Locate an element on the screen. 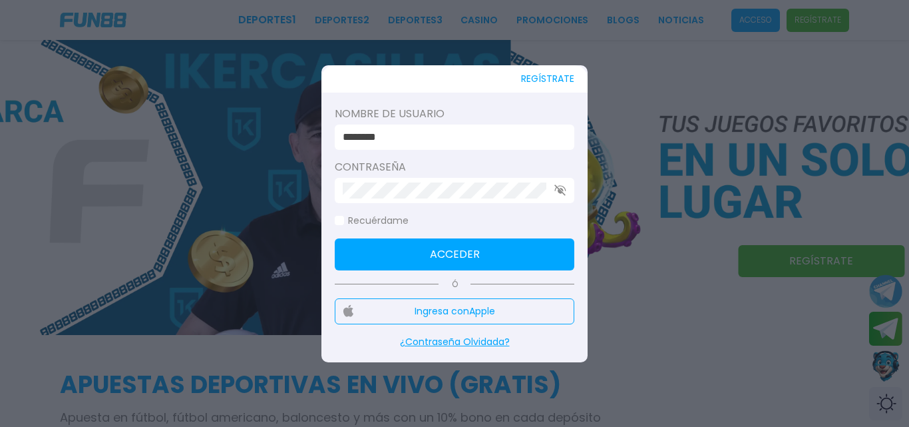 The width and height of the screenshot is (909, 427). p: ¿Contraseña Olvidada? is located at coordinates (455, 342).